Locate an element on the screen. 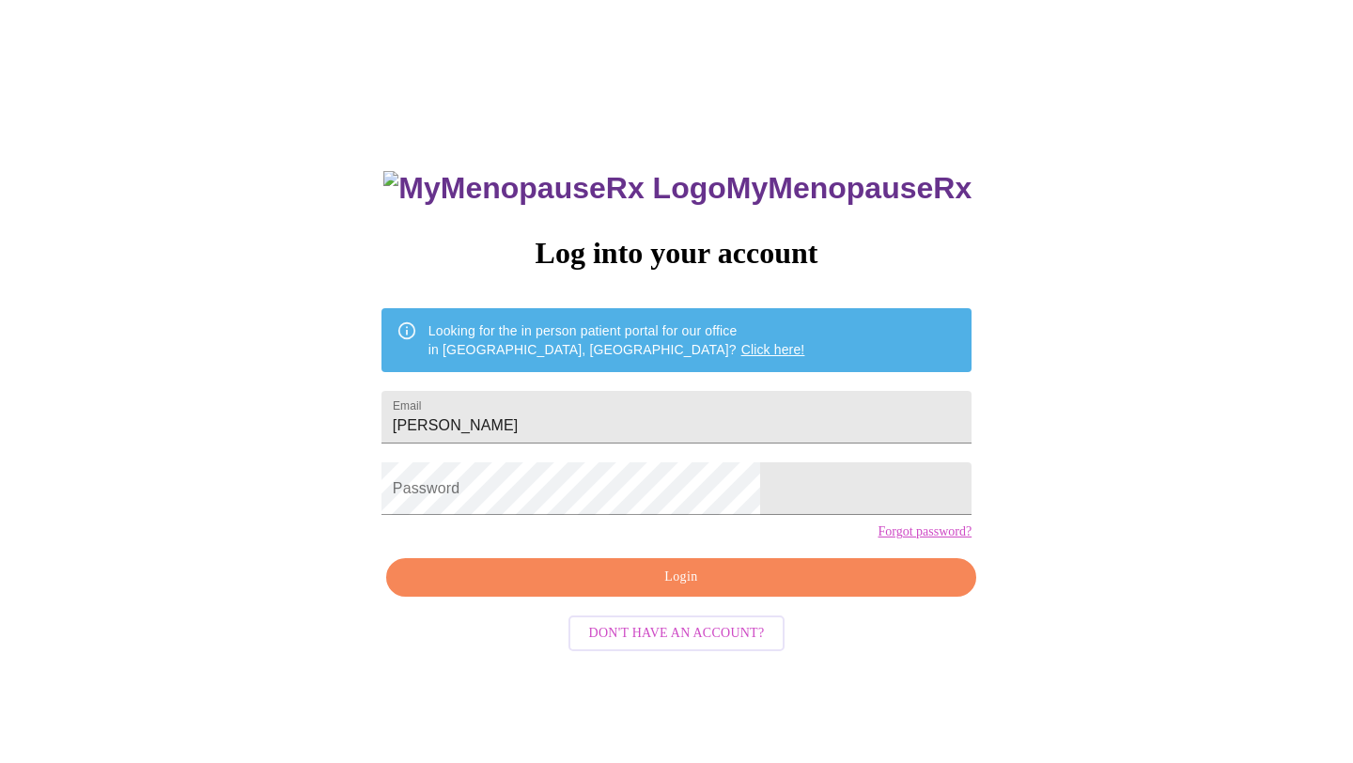 Image resolution: width=1353 pixels, height=763 pixels. span: Login is located at coordinates (681, 577).